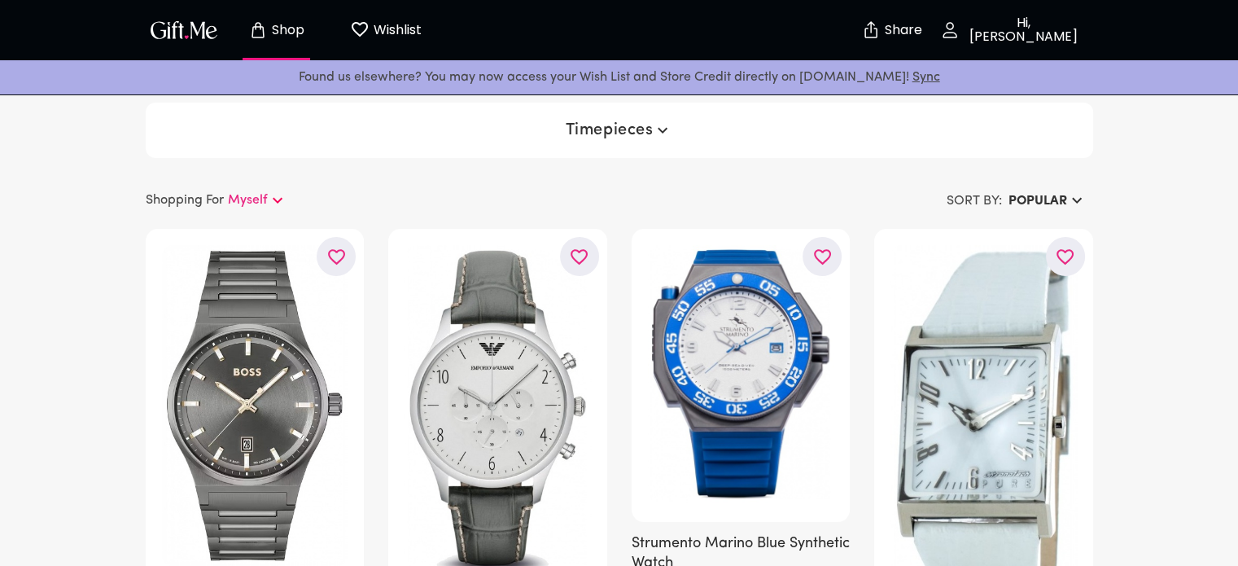 This screenshot has width=1238, height=566. I want to click on button: Store page, so click(277, 30).